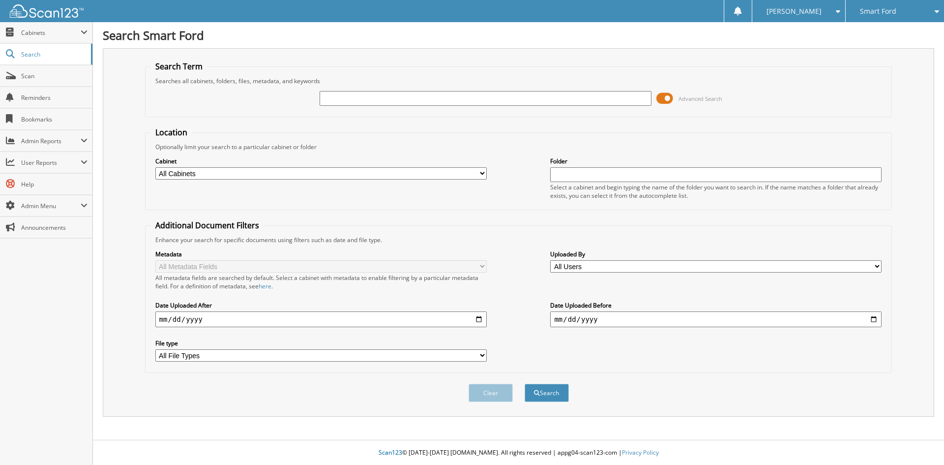 Image resolution: width=944 pixels, height=465 pixels. Describe the element at coordinates (716, 161) in the screenshot. I see `label: Folder` at that location.